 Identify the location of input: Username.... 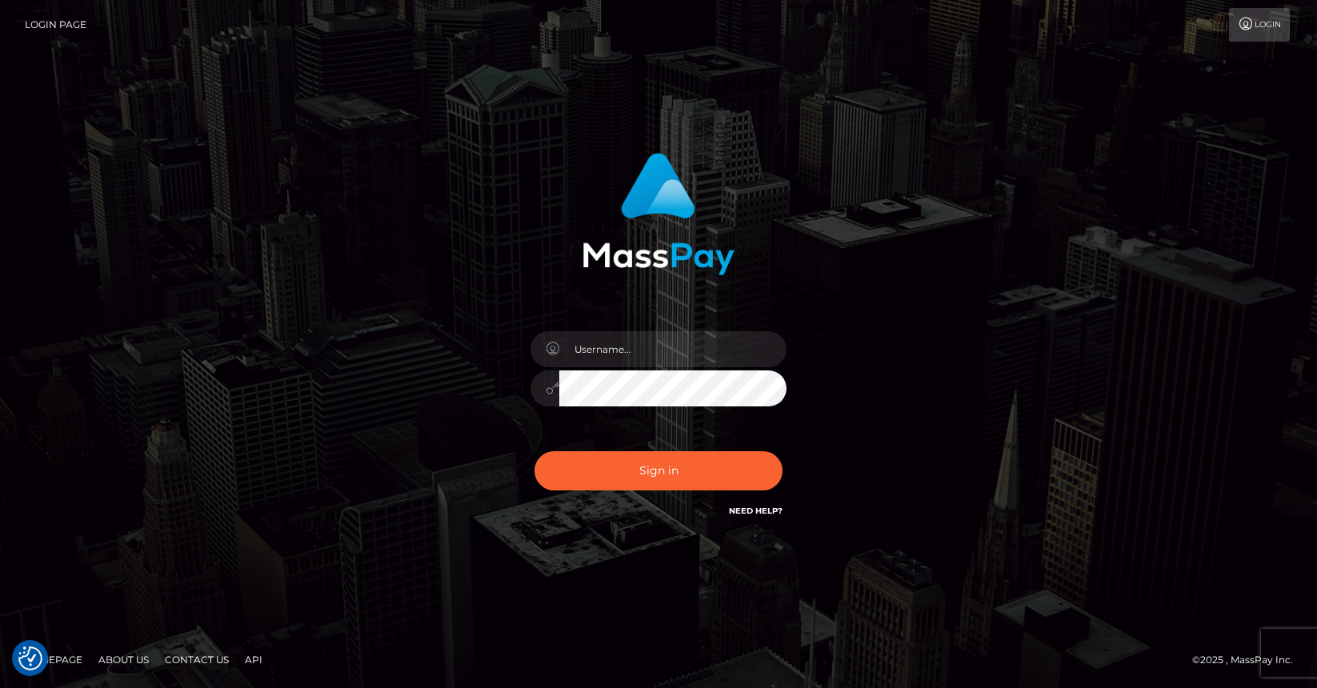
(673, 349).